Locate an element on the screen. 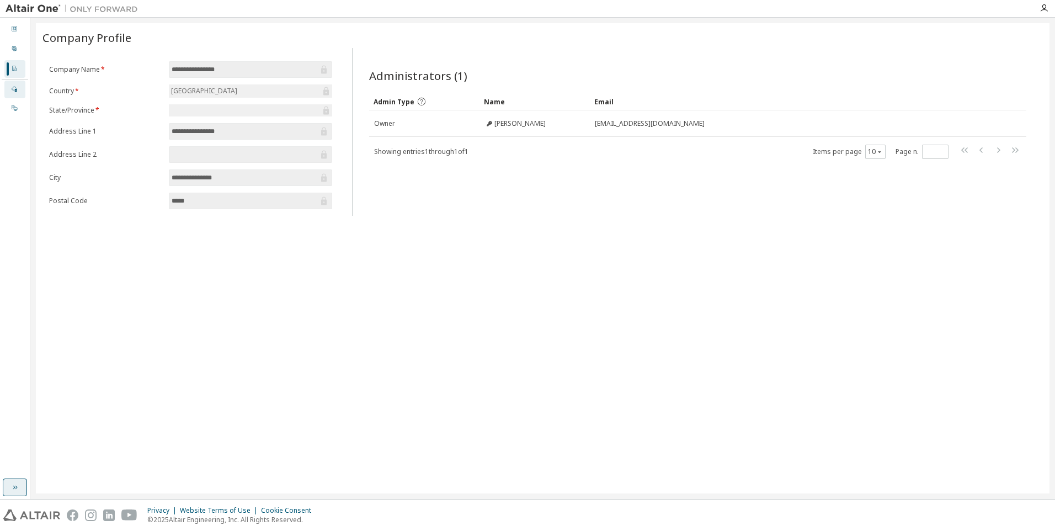  img: Altair One is located at coordinates (74, 9).